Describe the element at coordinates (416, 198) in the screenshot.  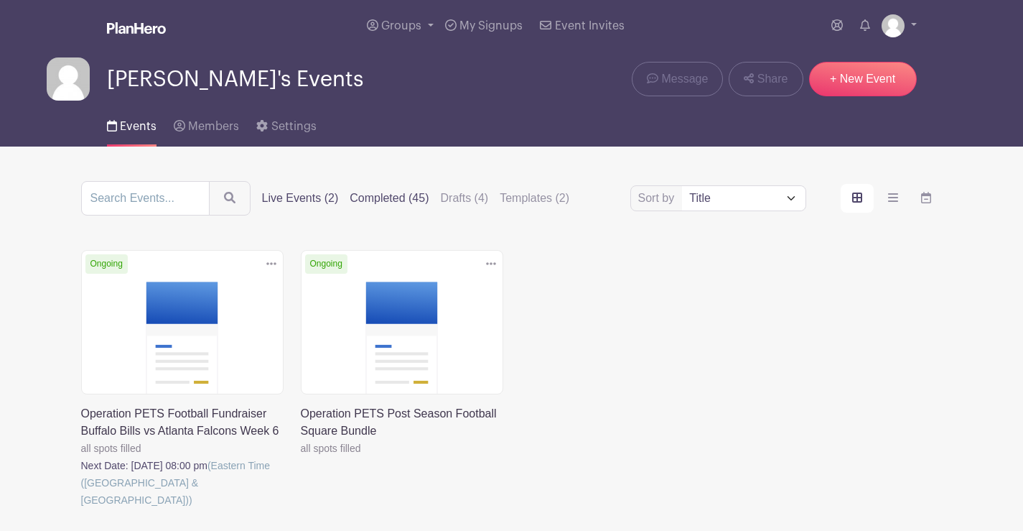
I see `div: filters` at that location.